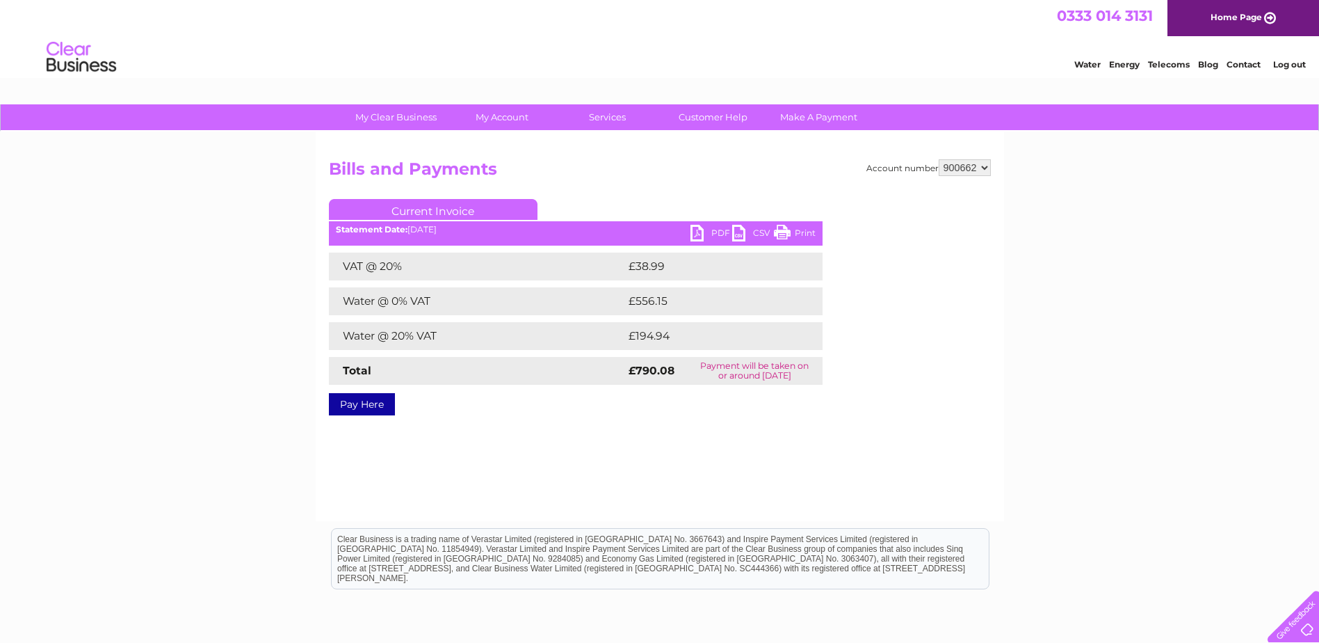 The width and height of the screenshot is (1319, 643). Describe the element at coordinates (433, 209) in the screenshot. I see `a: Current Invoice` at that location.